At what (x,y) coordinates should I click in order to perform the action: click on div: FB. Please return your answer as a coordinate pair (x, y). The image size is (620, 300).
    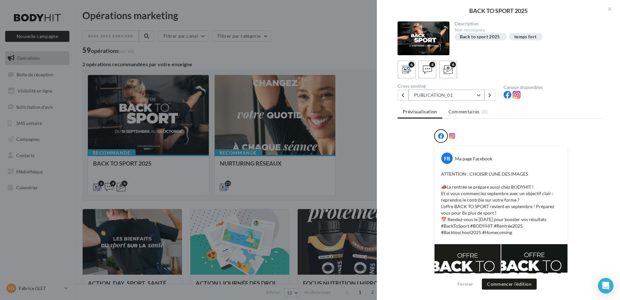
    Looking at the image, I should click on (447, 158).